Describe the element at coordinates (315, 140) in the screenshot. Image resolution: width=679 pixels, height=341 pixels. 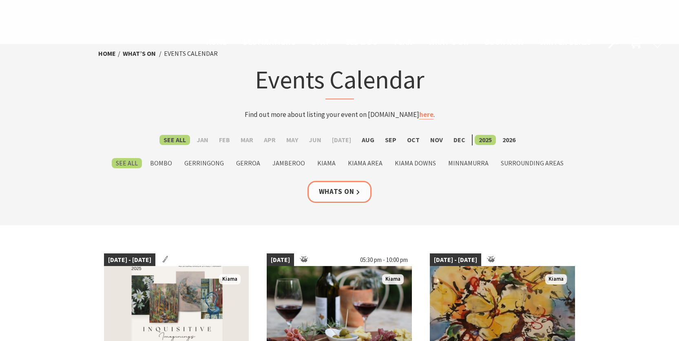
I see `label: Jun` at that location.